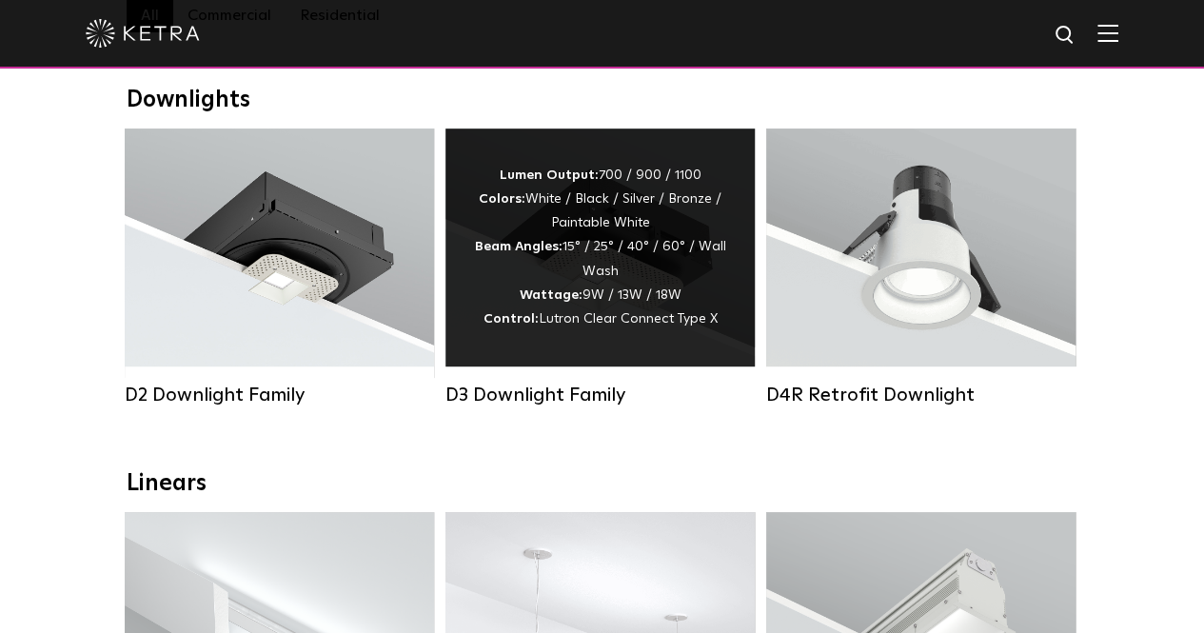  Describe the element at coordinates (1065, 35) in the screenshot. I see `img: search icon` at that location.